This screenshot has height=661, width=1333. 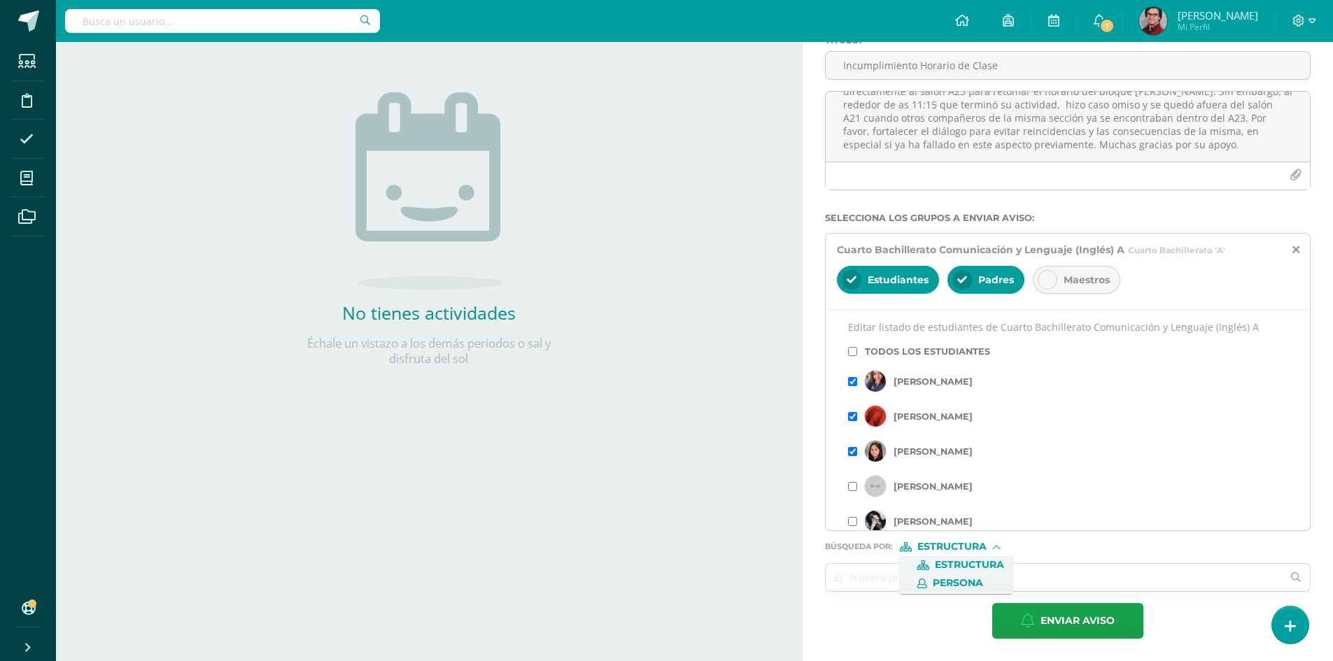 I want to click on span: Cuarto Bachillerato 'A', so click(x=1176, y=250).